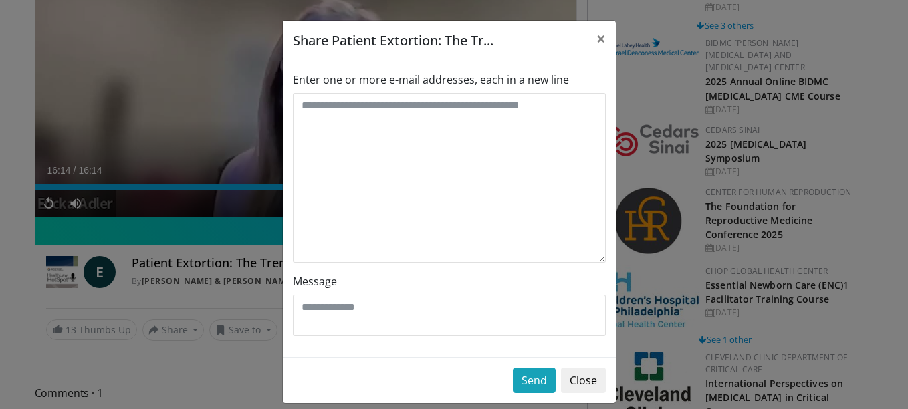  What do you see at coordinates (583, 380) in the screenshot?
I see `button: Close` at bounding box center [583, 380].